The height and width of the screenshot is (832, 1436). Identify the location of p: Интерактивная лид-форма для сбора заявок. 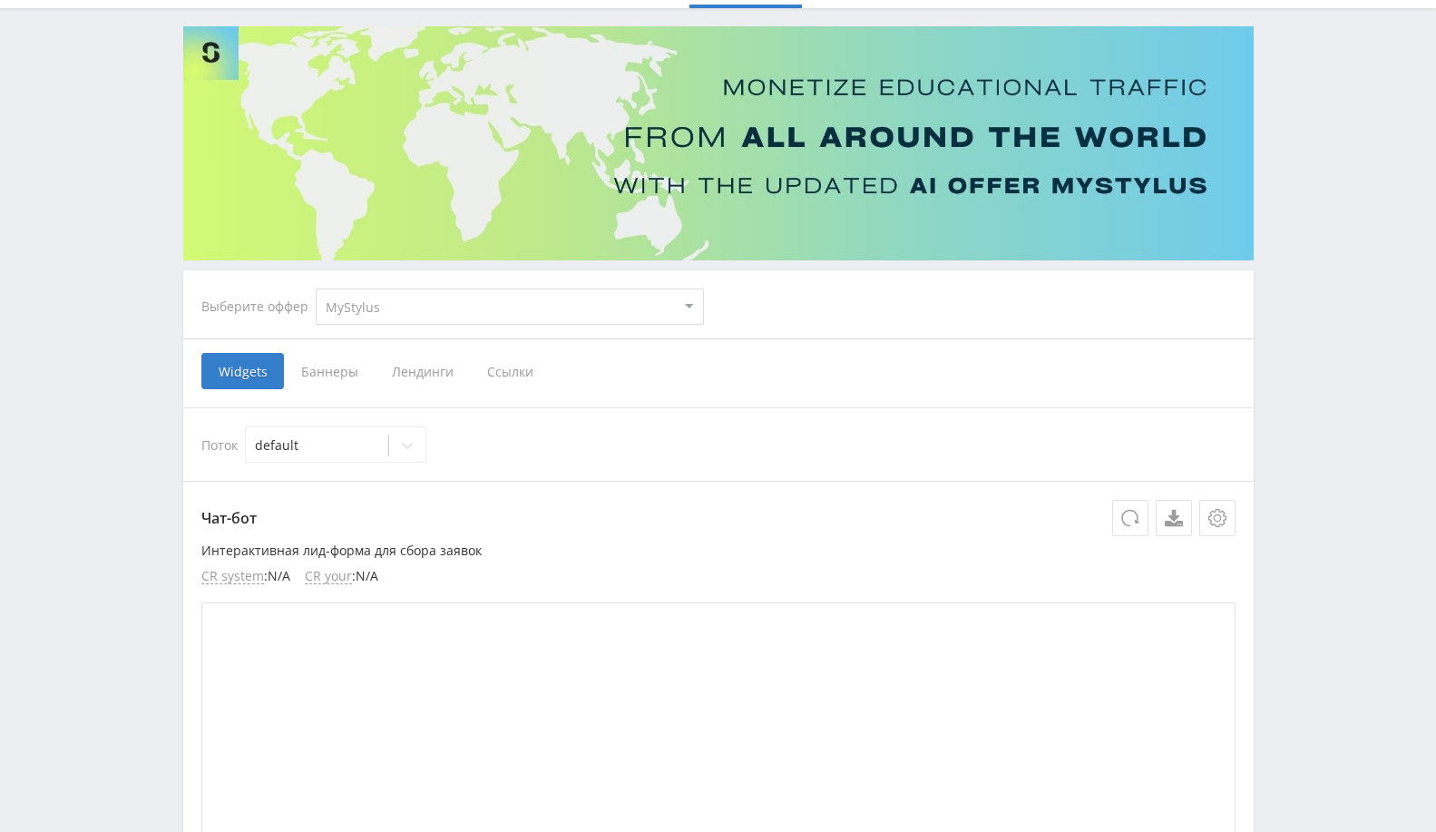
(718, 551).